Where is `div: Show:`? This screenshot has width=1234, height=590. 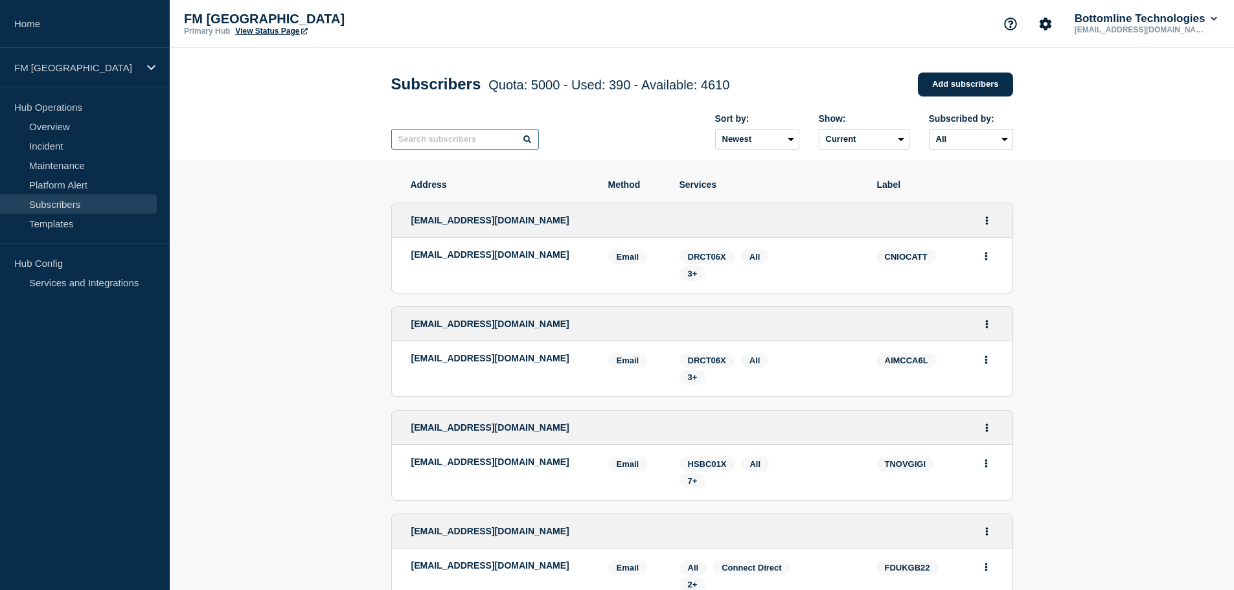 div: Show: is located at coordinates (864, 119).